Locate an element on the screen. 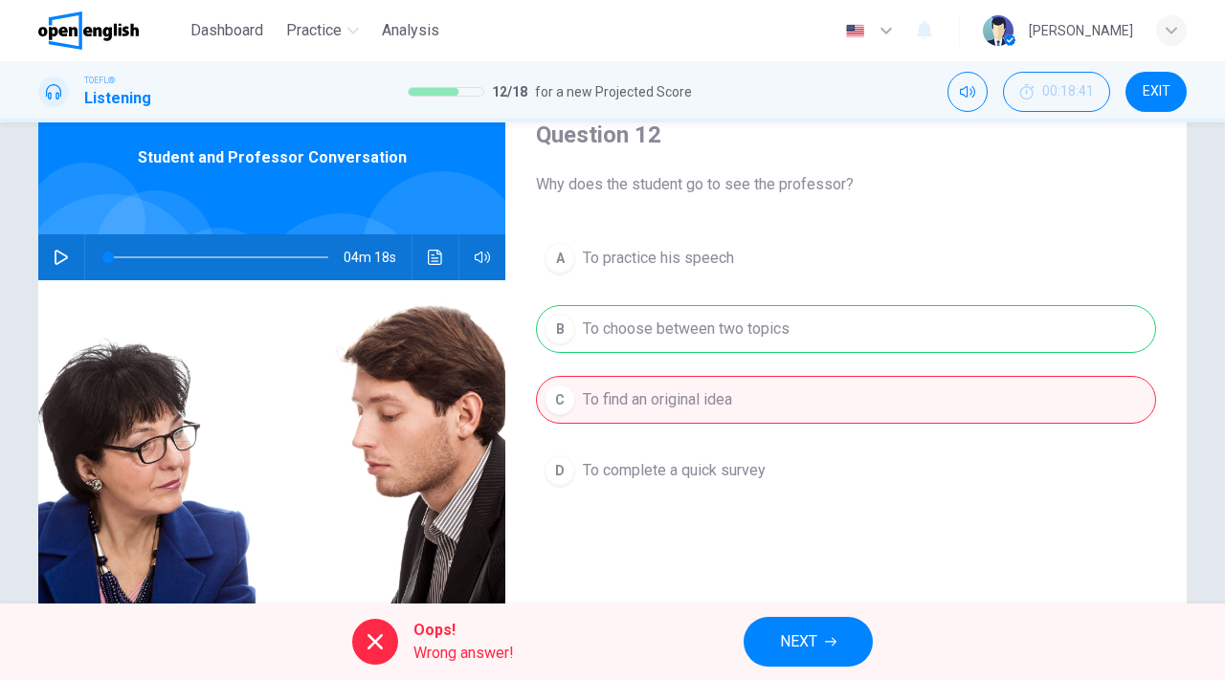 The width and height of the screenshot is (1225, 680). img: OpenEnglish logo is located at coordinates (88, 31).